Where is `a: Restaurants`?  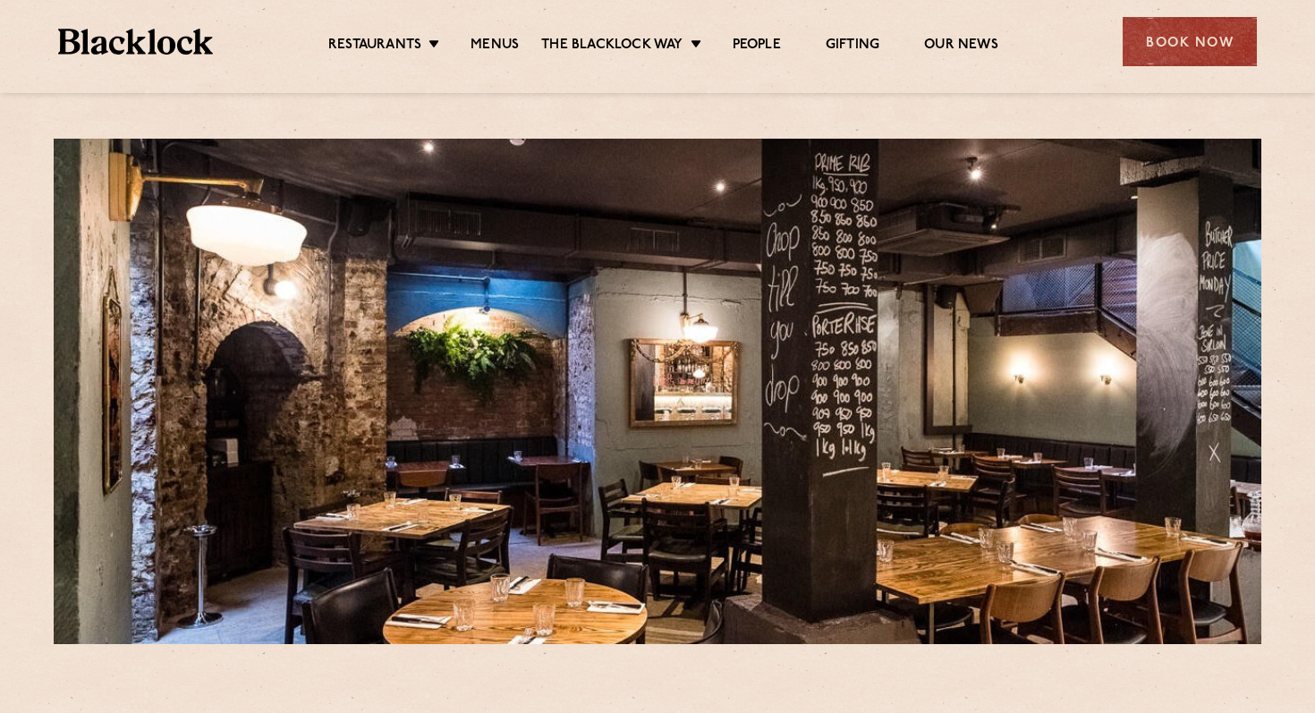 a: Restaurants is located at coordinates (375, 47).